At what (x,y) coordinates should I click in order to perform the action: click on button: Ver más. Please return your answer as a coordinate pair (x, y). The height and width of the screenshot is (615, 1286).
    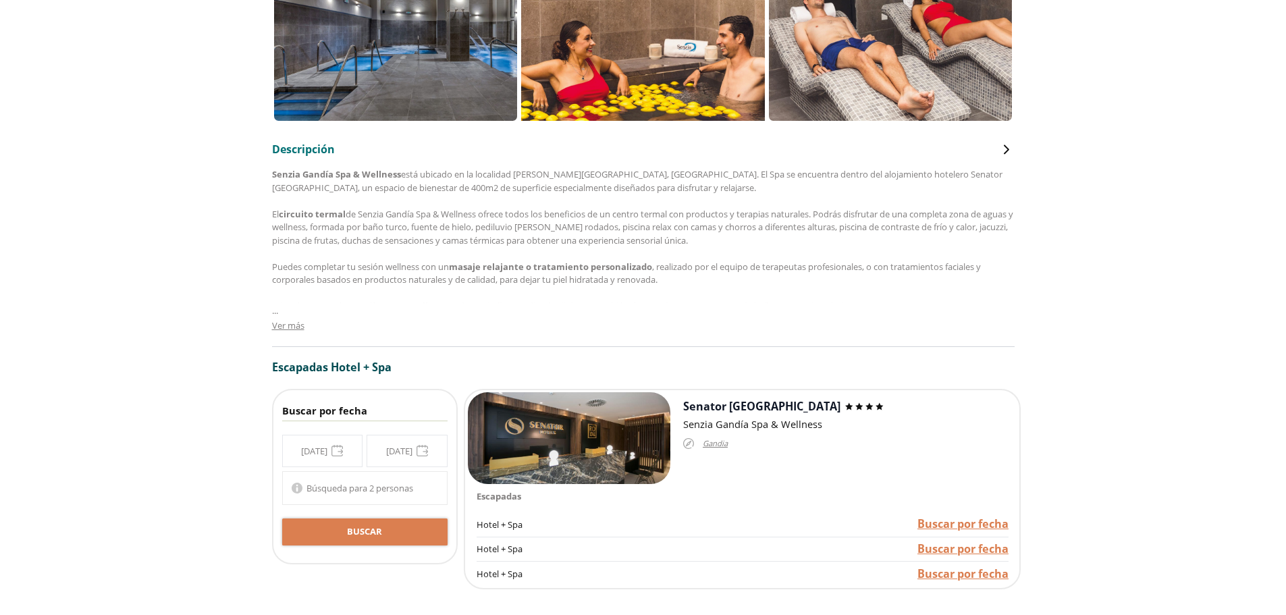
    Looking at the image, I should click on (288, 326).